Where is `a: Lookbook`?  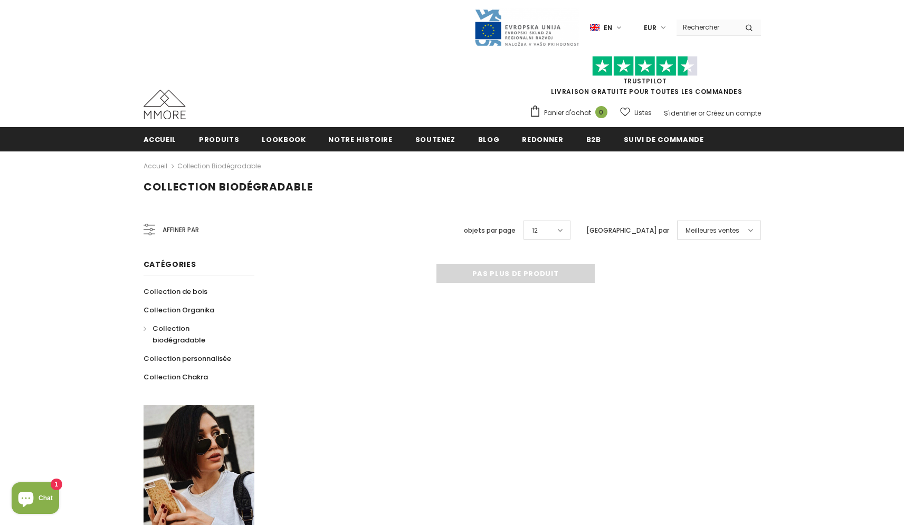 a: Lookbook is located at coordinates (283, 139).